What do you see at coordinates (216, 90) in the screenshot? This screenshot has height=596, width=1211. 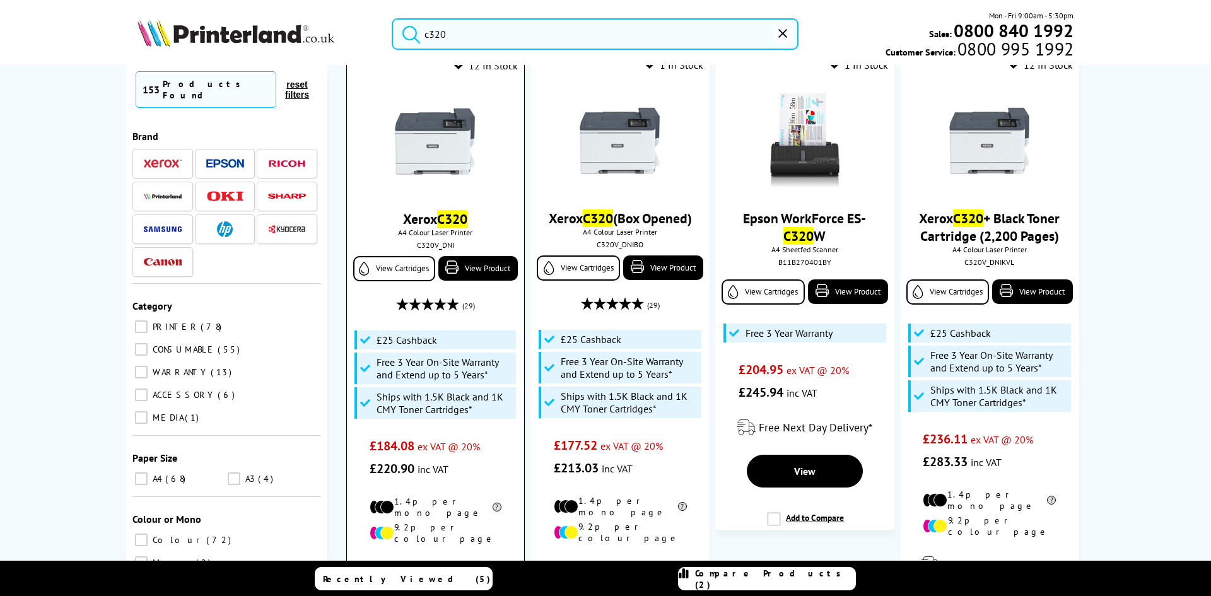 I see `div: Products Found` at bounding box center [216, 90].